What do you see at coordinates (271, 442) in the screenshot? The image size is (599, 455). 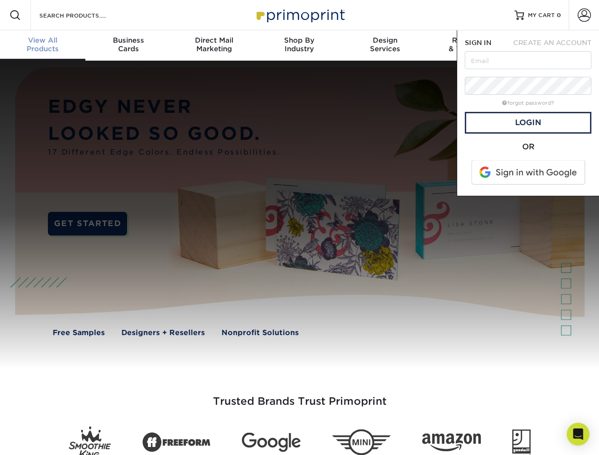 I see `img: Google` at bounding box center [271, 442].